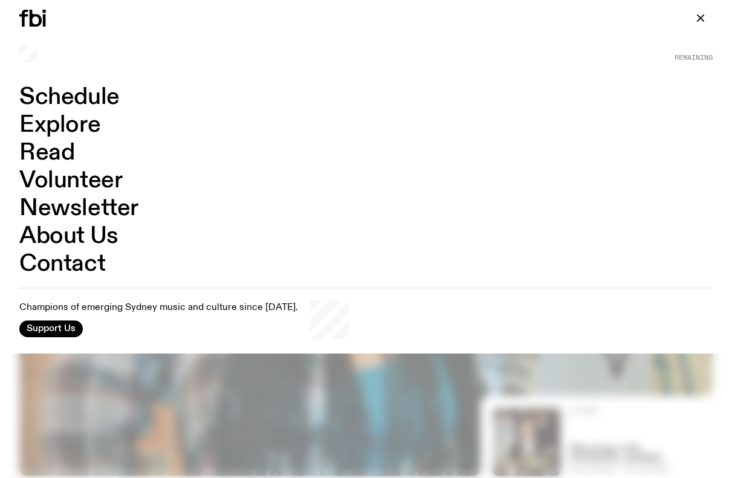 This screenshot has width=732, height=478. Describe the element at coordinates (71, 181) in the screenshot. I see `a: Volunteer` at that location.